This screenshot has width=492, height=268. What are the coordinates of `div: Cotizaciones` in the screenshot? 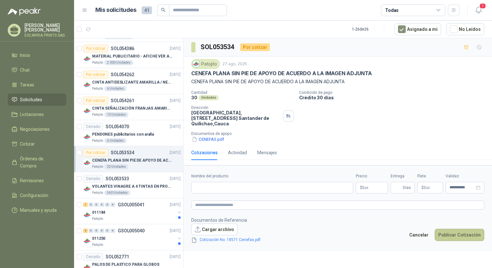 It's located at (204, 153).